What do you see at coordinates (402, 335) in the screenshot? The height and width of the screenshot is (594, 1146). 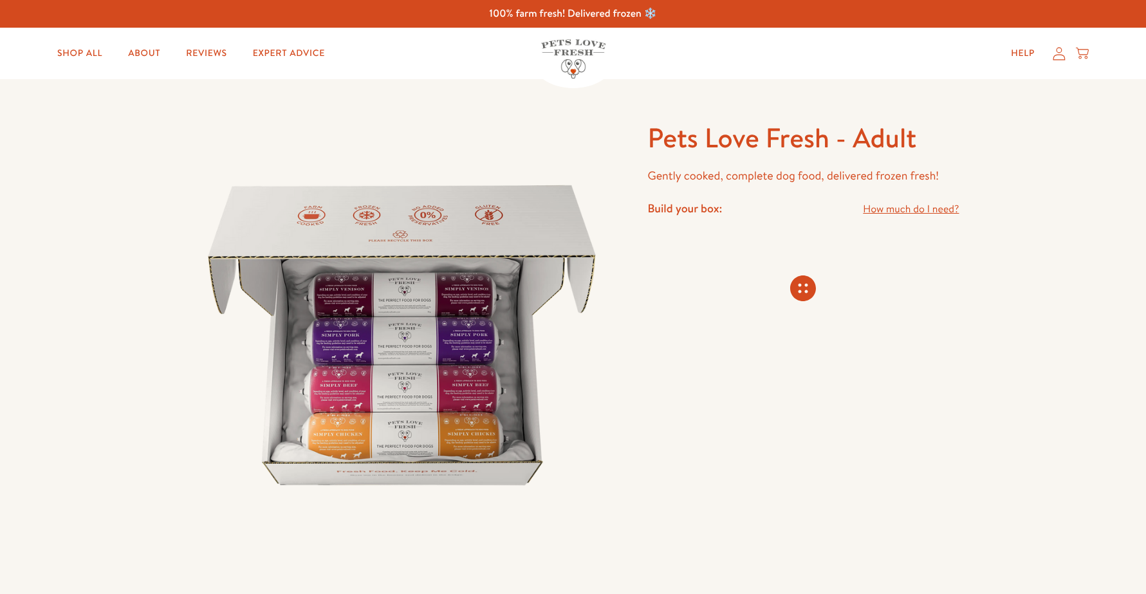 I see `img: Pets Love Fresh - Adult` at bounding box center [402, 335].